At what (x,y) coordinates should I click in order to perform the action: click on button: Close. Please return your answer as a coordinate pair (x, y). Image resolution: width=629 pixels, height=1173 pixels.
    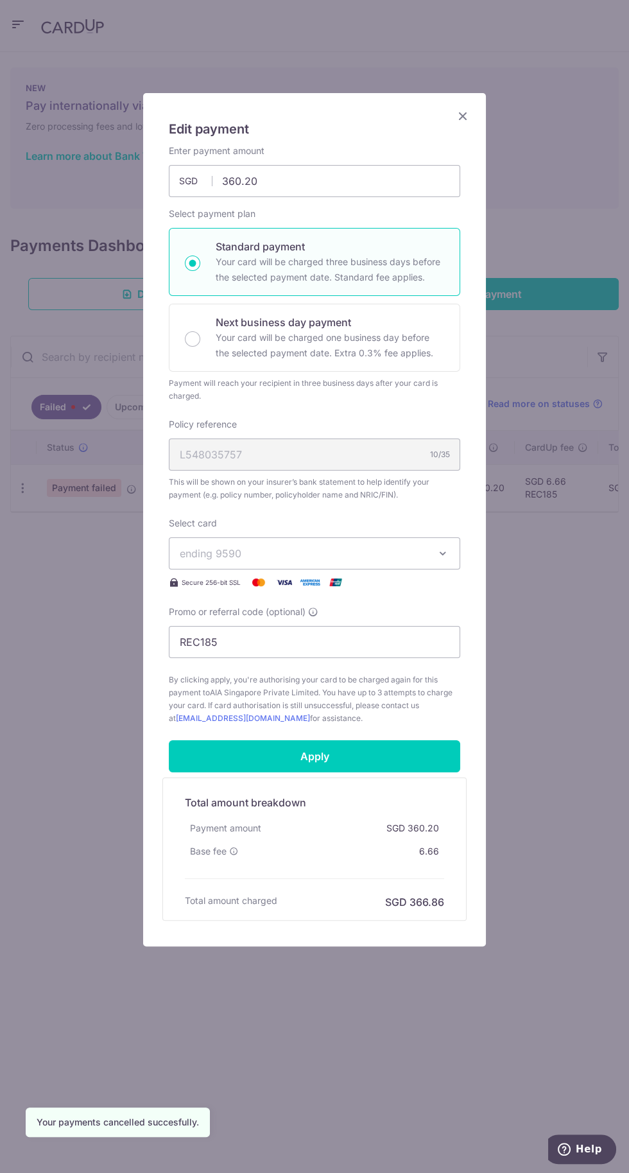
    Looking at the image, I should click on (463, 116).